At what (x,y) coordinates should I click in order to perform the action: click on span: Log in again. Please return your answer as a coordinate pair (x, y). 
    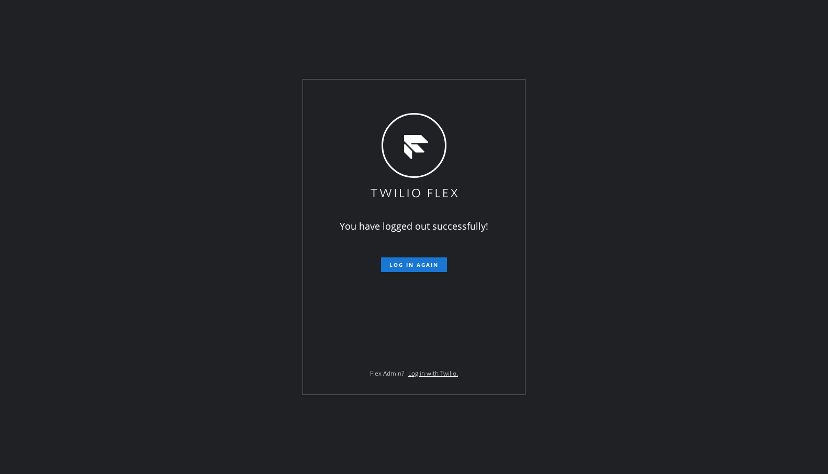
    Looking at the image, I should click on (414, 265).